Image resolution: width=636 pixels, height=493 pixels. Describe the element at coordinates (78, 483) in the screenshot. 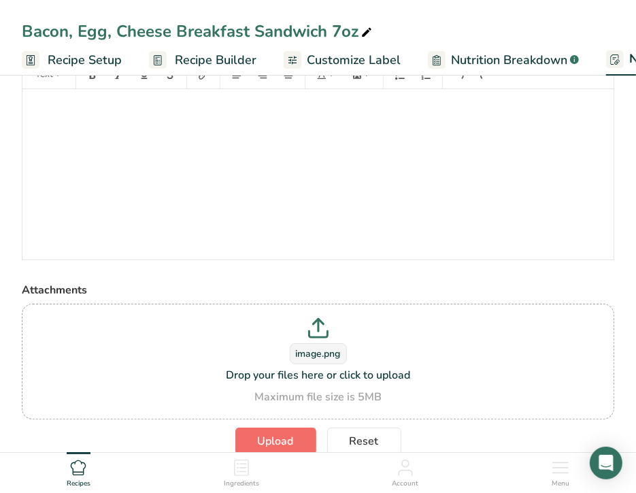

I see `span: Recipes` at that location.